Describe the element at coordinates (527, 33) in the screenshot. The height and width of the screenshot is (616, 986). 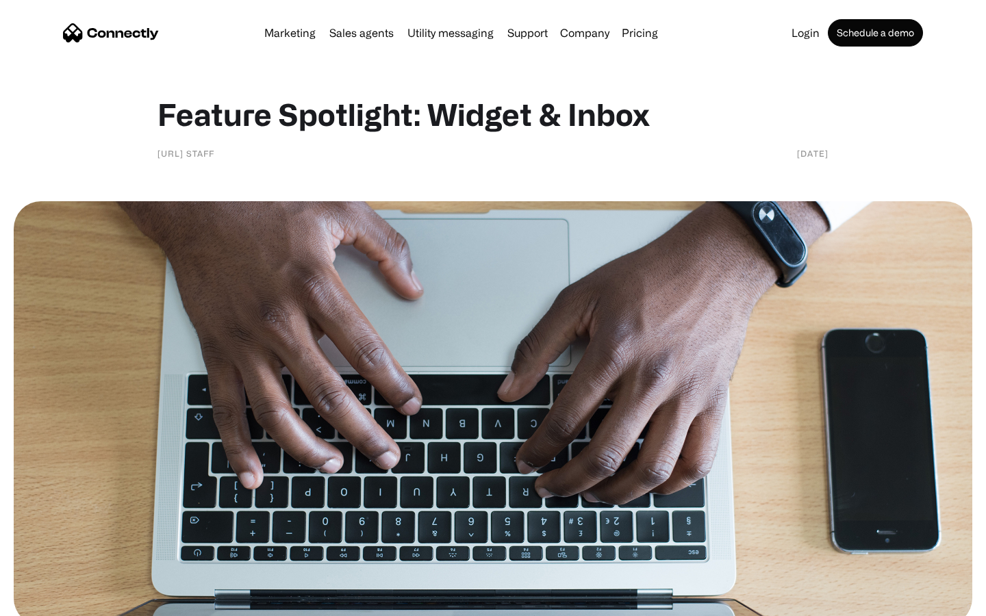
I see `a: Support` at that location.